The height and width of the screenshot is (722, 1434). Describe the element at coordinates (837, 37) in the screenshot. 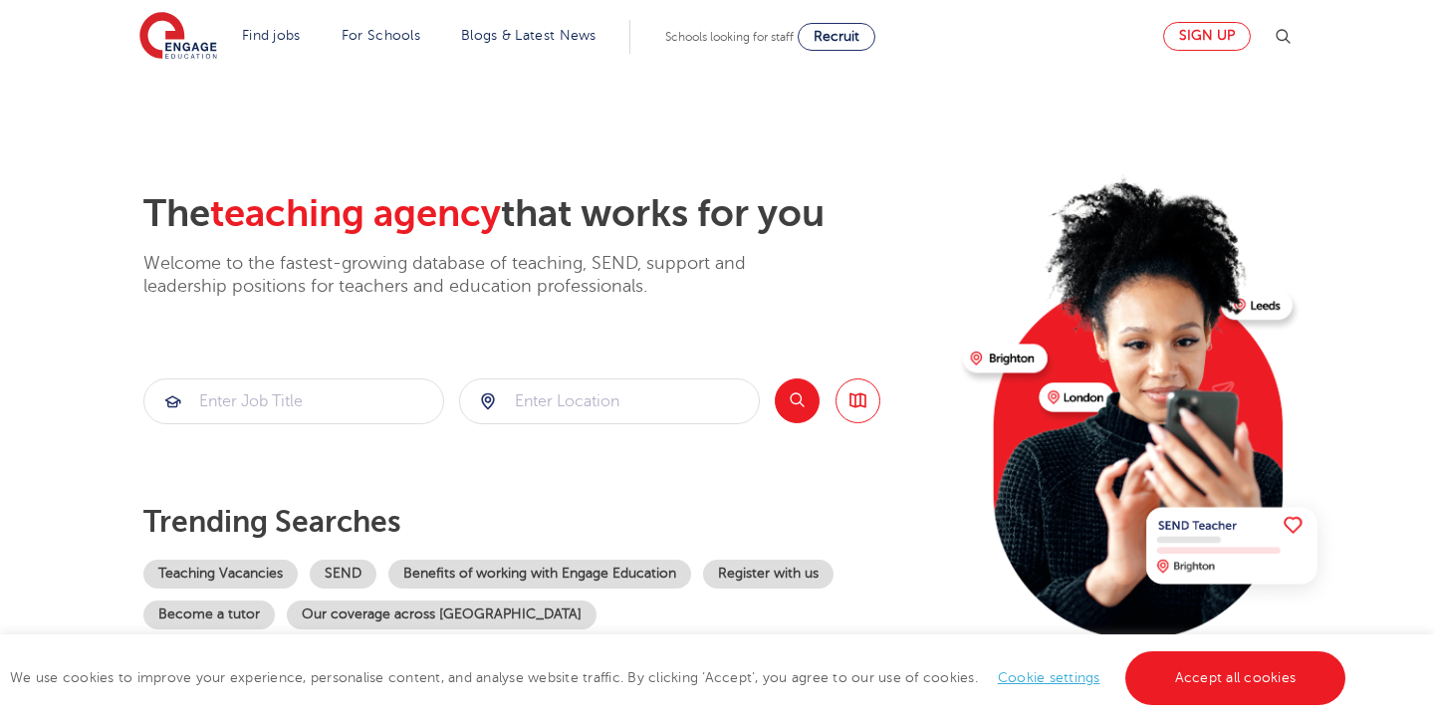

I see `a: Recruit` at that location.